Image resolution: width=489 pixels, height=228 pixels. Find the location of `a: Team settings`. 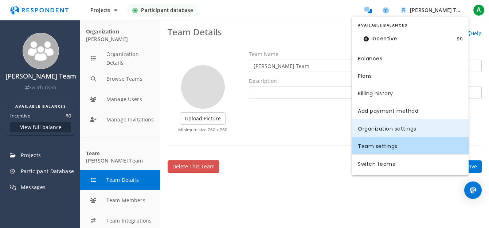

a: Team settings is located at coordinates (410, 146).